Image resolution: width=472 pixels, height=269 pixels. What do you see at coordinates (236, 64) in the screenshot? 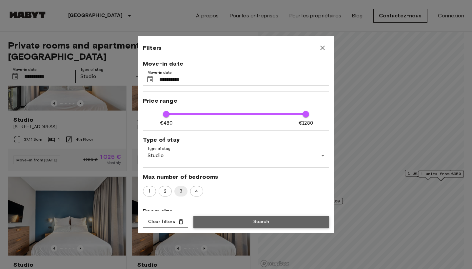
I see `span: Move-in date` at bounding box center [236, 64].